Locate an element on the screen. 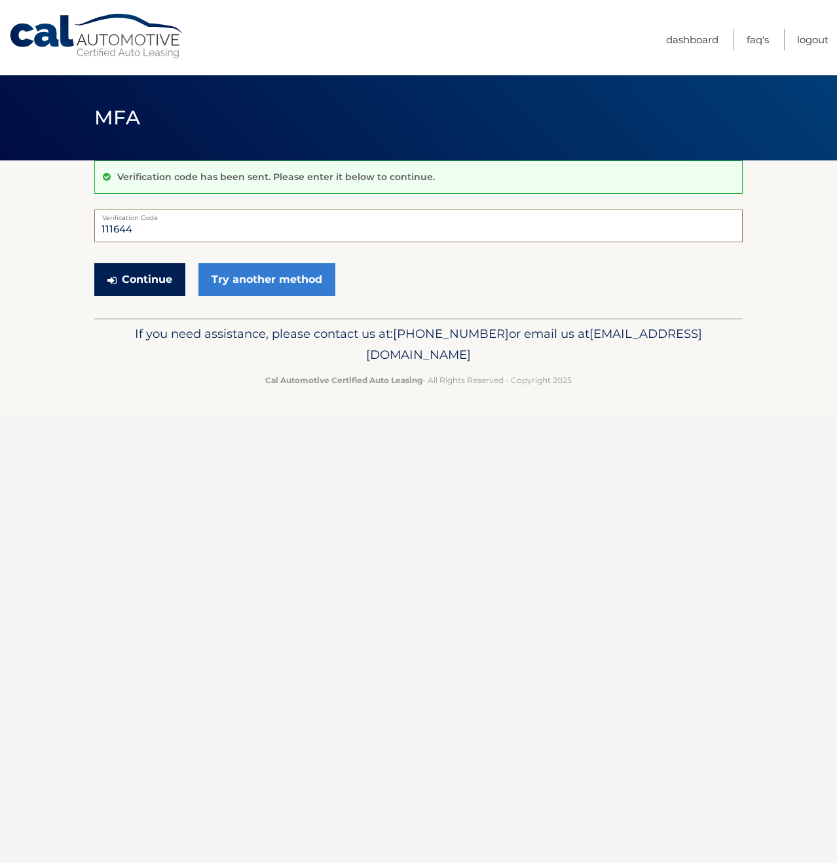 This screenshot has width=837, height=863. p: - All Rights Reserved - Copyright 2025 is located at coordinates (418, 380).